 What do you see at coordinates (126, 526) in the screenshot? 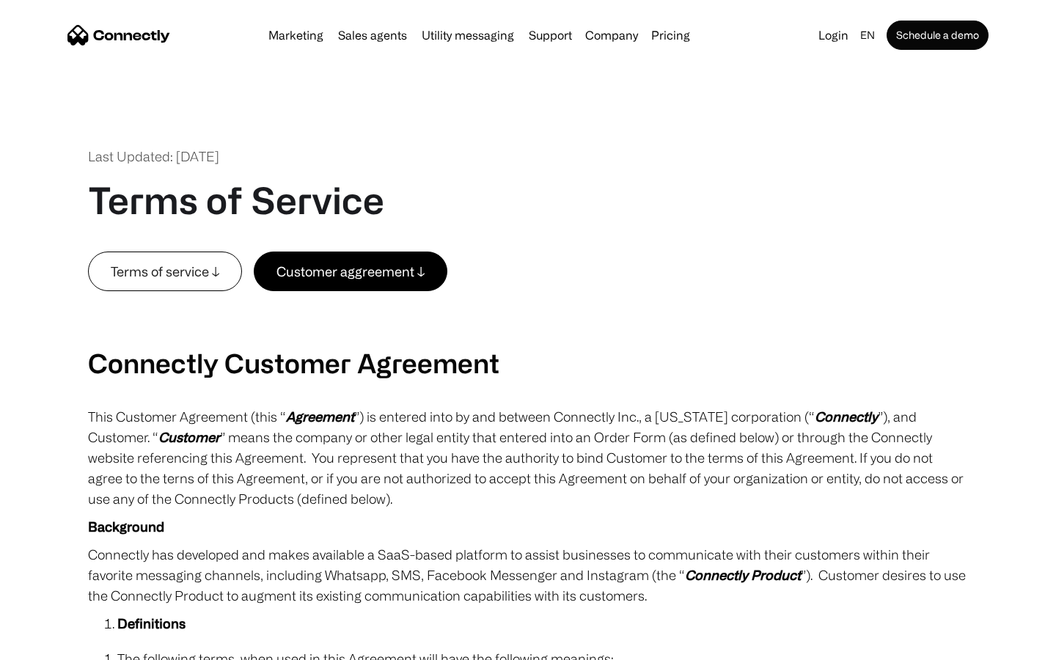
I see `strong: Background` at bounding box center [126, 526].